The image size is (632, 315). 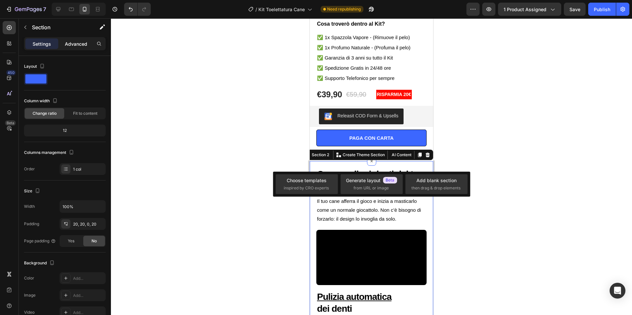 I want to click on p: Advanced, so click(x=76, y=44).